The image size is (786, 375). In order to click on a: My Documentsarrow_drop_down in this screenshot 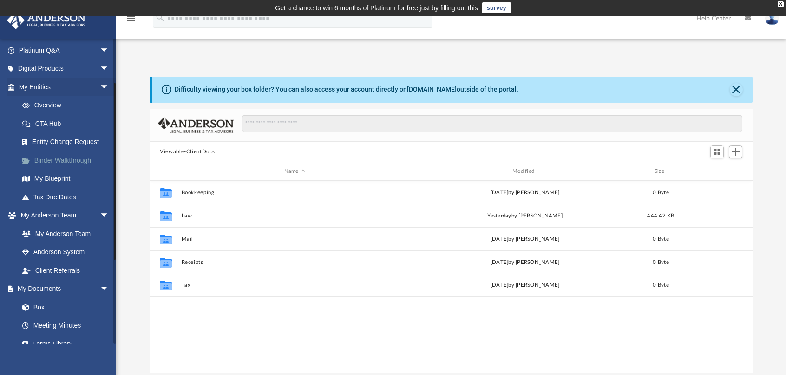, I will do `click(62, 289)`.